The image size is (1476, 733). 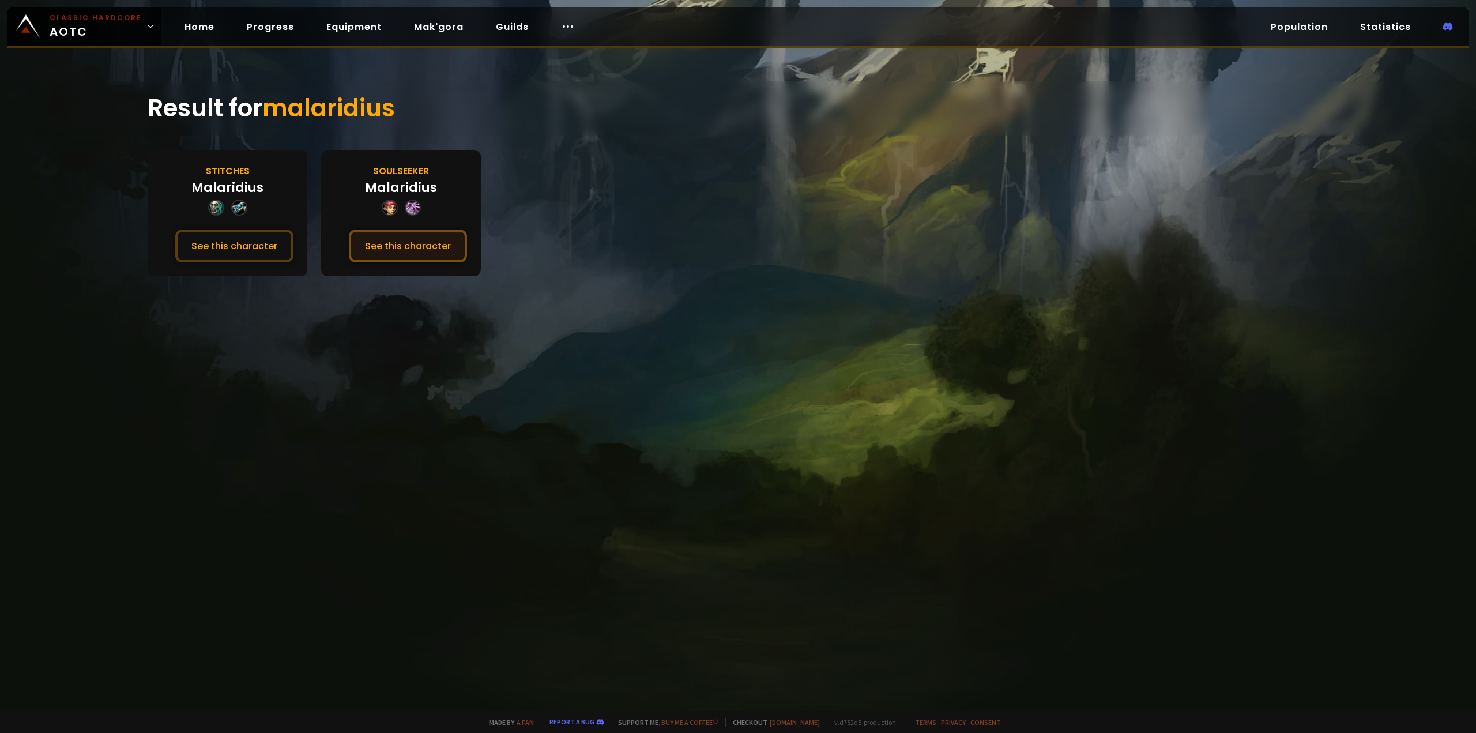 What do you see at coordinates (525, 722) in the screenshot?
I see `a: a fan` at bounding box center [525, 722].